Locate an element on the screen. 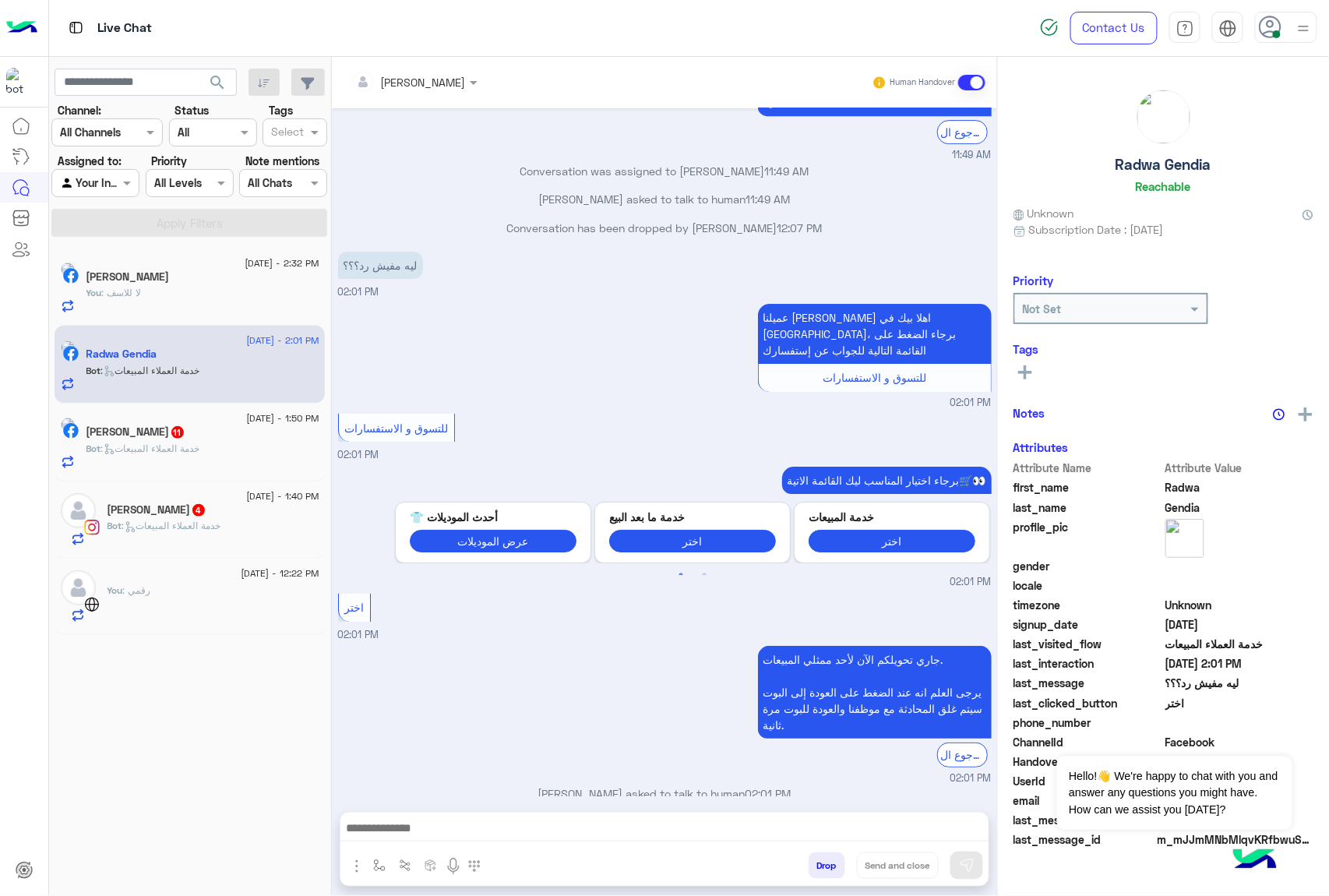 This screenshot has height=896, width=1329. span: first_name is located at coordinates (1087, 487).